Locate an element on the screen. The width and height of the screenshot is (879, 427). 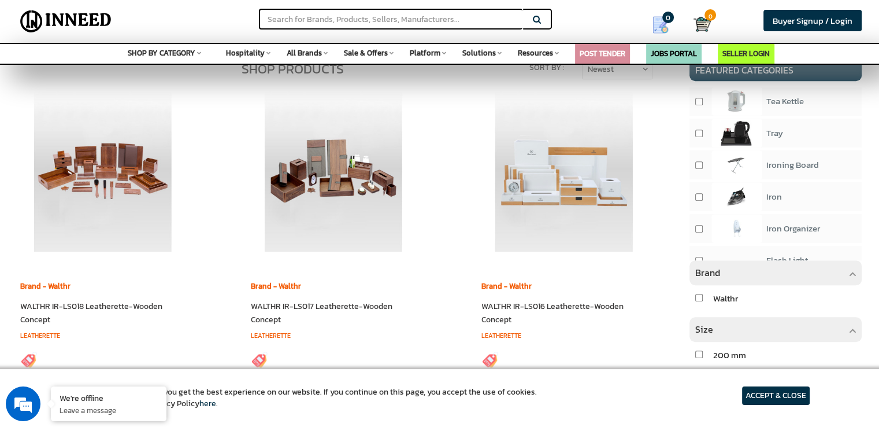
span: SHOP BY CATEGORY is located at coordinates (161, 53).